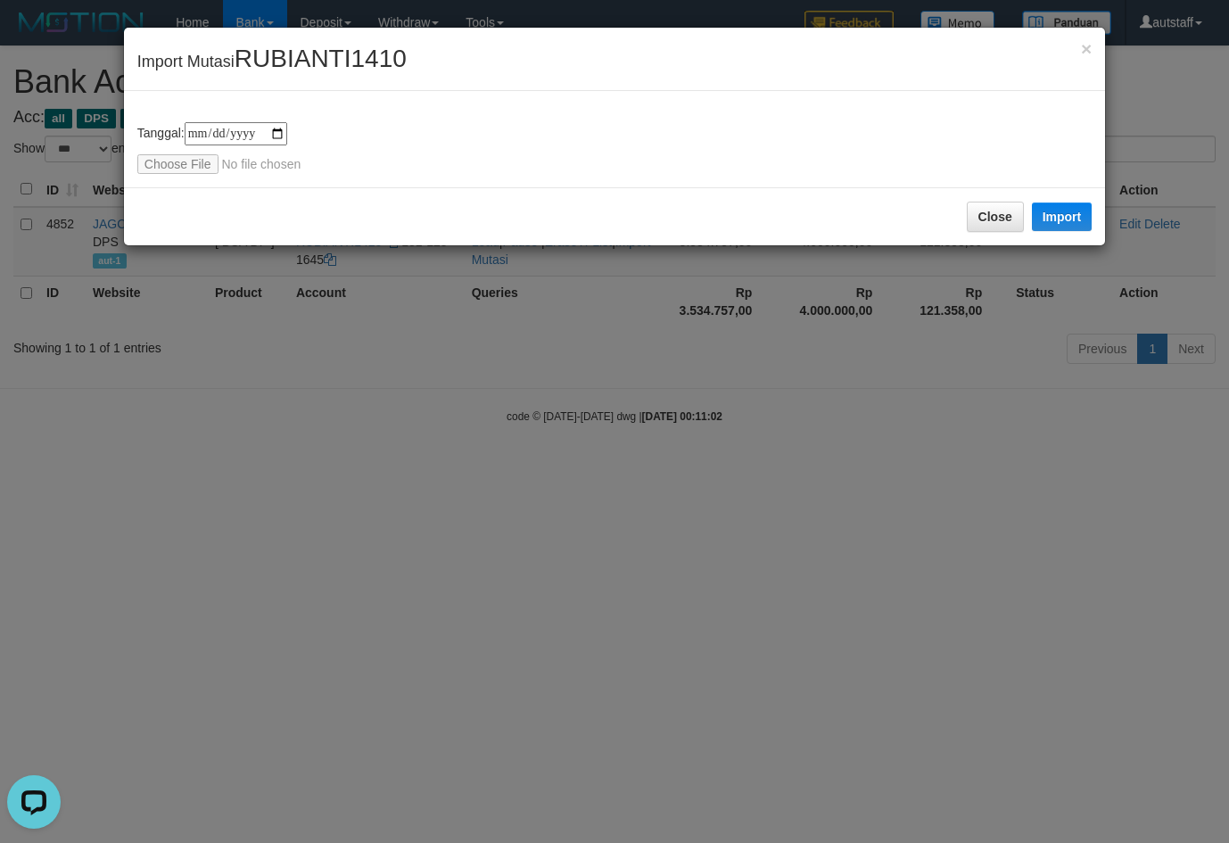 This screenshot has width=1229, height=843. What do you see at coordinates (615, 148) in the screenshot?
I see `div: Tanggal:` at bounding box center [615, 148].